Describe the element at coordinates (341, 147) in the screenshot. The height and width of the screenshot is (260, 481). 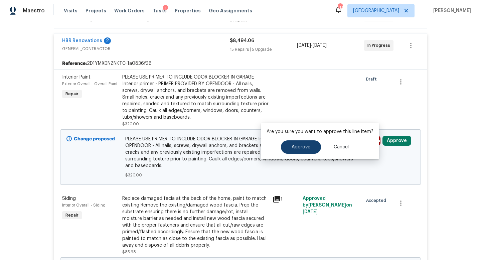
I see `button: Cancel` at that location.